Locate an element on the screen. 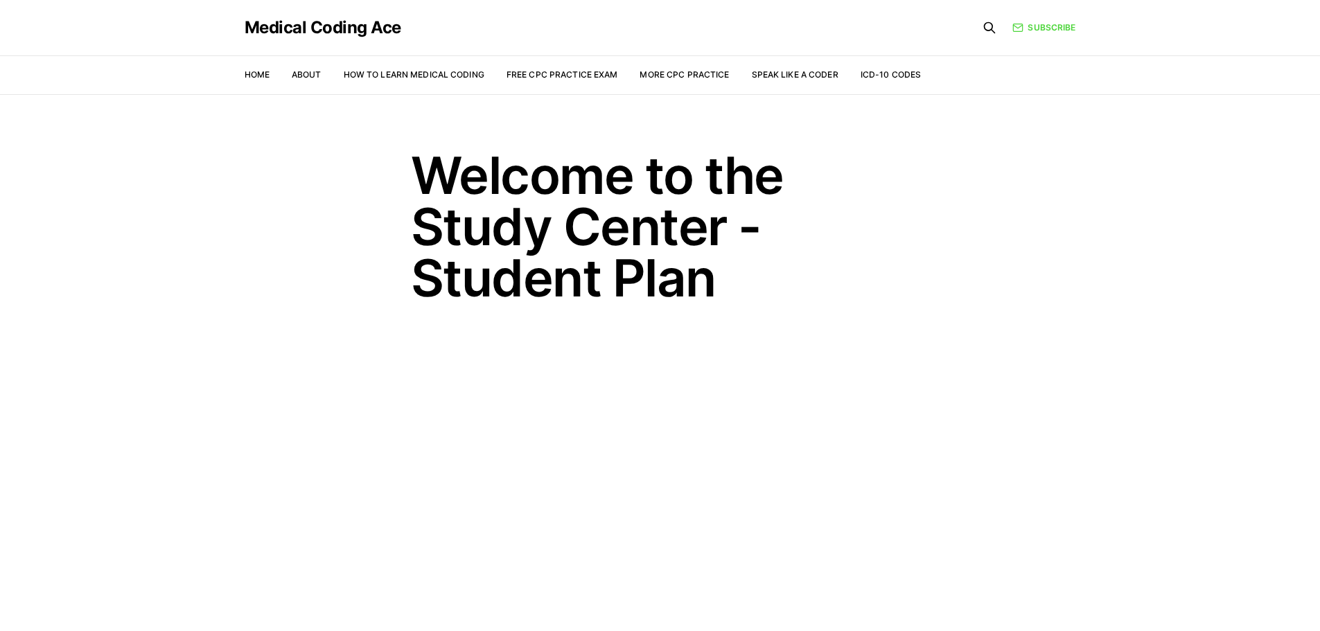 Image resolution: width=1320 pixels, height=631 pixels. h1: Welcome to the Study Center - Student Plan is located at coordinates (660, 227).